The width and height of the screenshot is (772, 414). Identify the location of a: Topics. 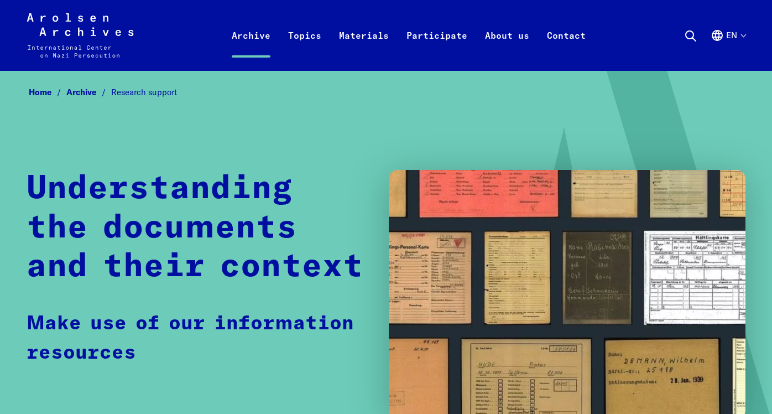
(305, 49).